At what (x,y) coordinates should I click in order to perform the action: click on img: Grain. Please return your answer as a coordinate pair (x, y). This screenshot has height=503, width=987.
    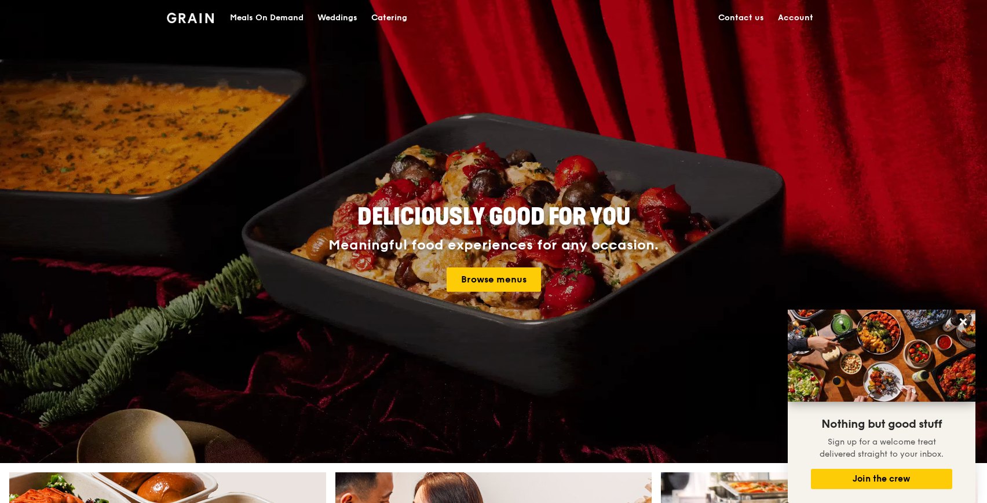
    Looking at the image, I should click on (190, 18).